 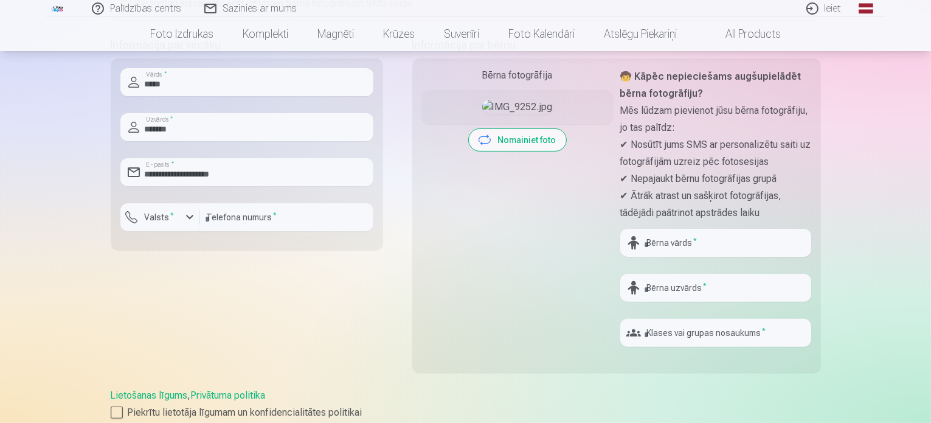 What do you see at coordinates (149, 395) in the screenshot?
I see `a: Lietošanas līgums` at bounding box center [149, 395].